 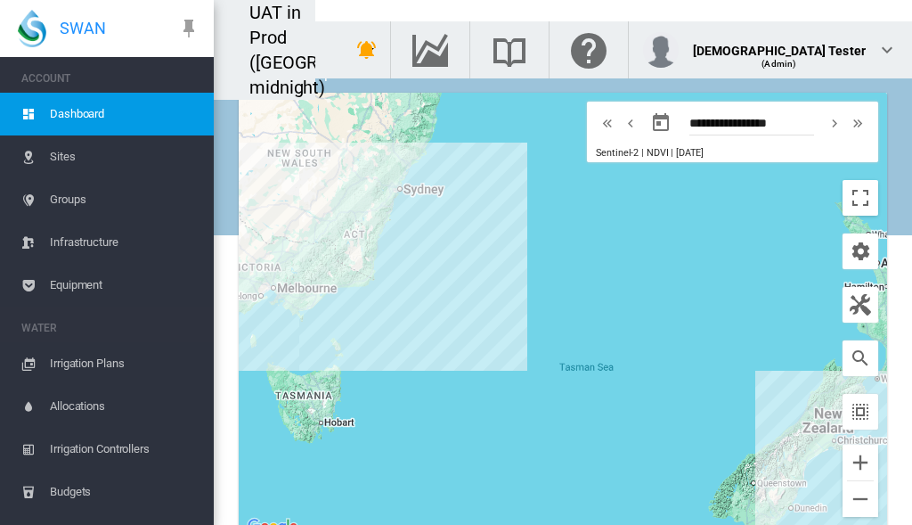 I want to click on span: Dashboard, so click(x=125, y=114).